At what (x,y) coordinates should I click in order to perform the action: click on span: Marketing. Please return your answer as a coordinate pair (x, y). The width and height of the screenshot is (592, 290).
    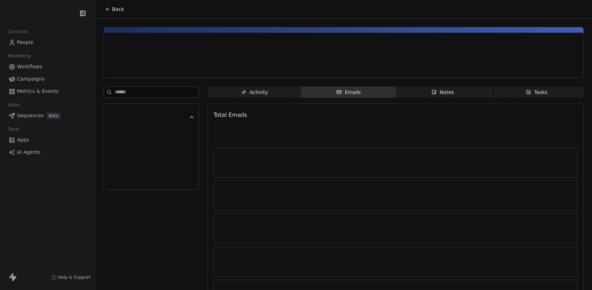
    Looking at the image, I should click on (19, 56).